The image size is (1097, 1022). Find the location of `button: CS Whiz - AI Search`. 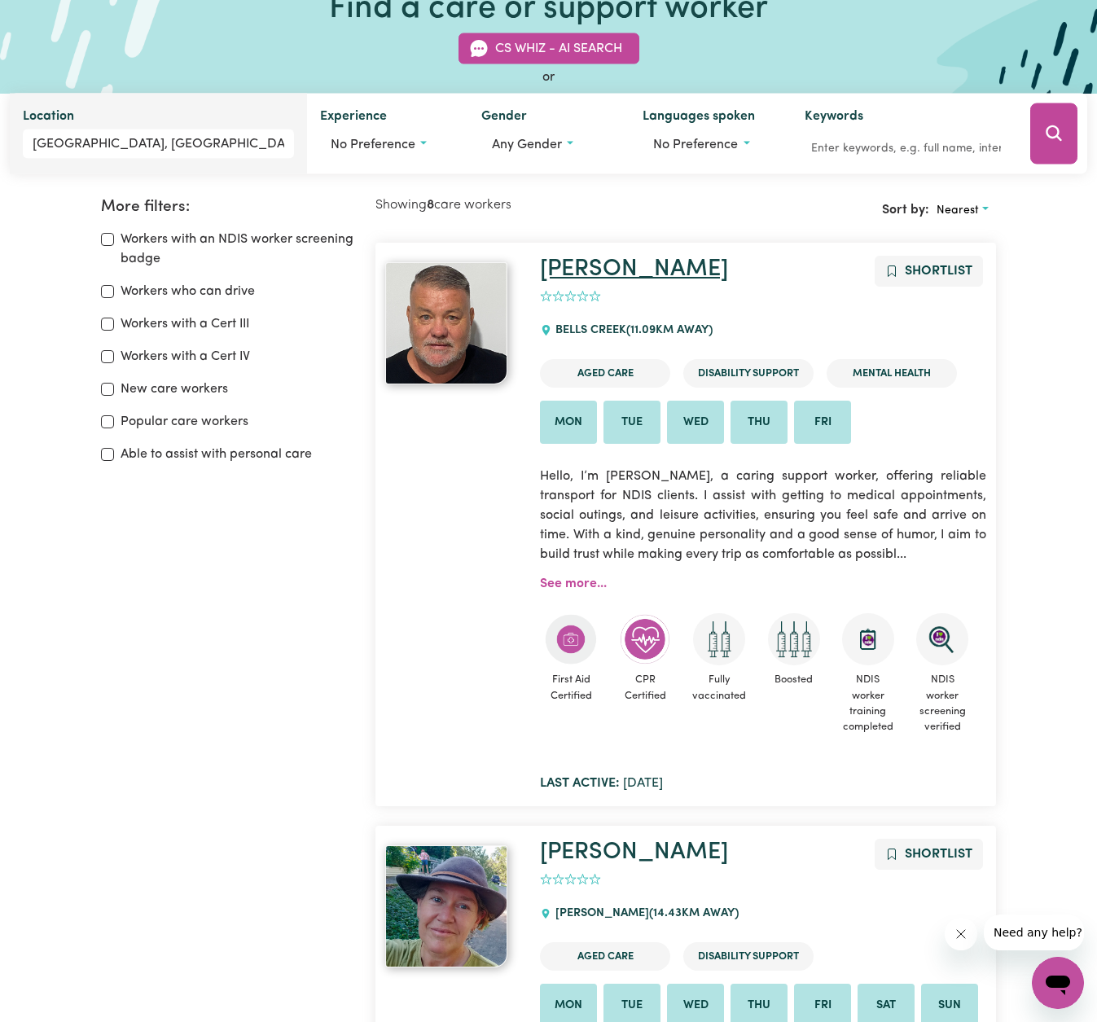

button: CS Whiz - AI Search is located at coordinates (549, 49).